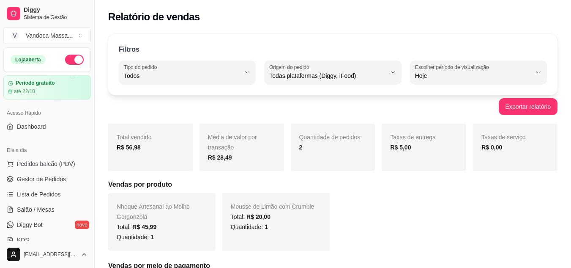 The height and width of the screenshot is (268, 571). Describe the element at coordinates (55, 10) in the screenshot. I see `span: Diggy` at that location.